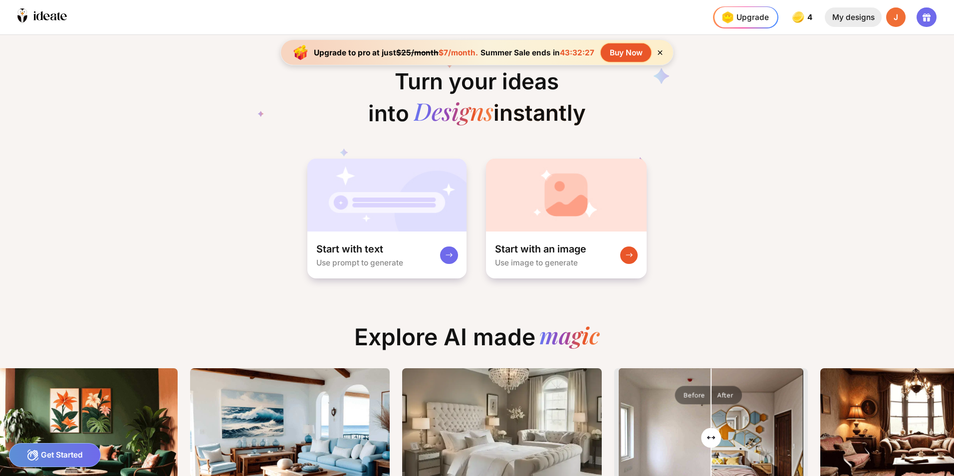  I want to click on div: magic, so click(569, 337).